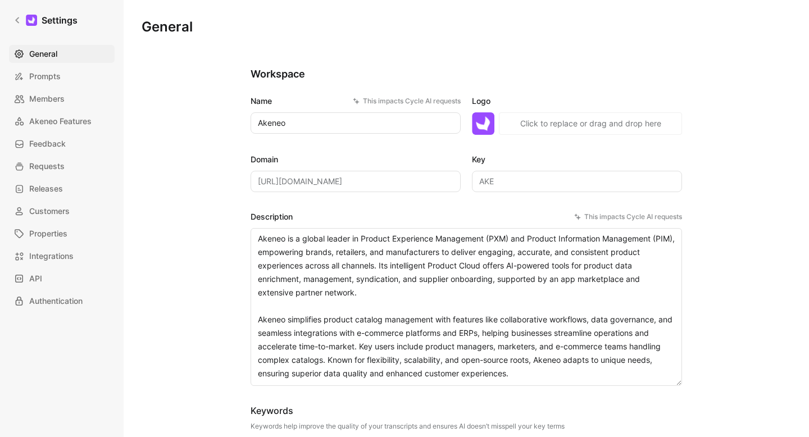 The height and width of the screenshot is (437, 809). What do you see at coordinates (60, 121) in the screenshot?
I see `span: Akeneo Features` at bounding box center [60, 121].